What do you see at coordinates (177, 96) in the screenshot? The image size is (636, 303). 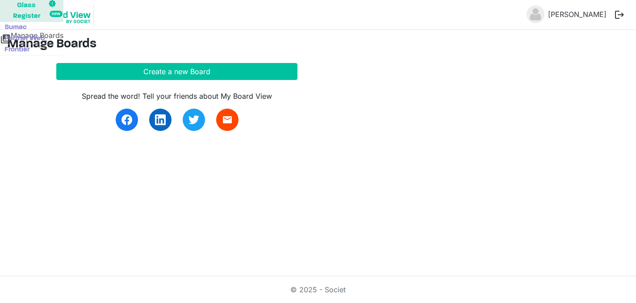 I see `div: Spread the word! Tell your friends about My Board View` at bounding box center [177, 96].